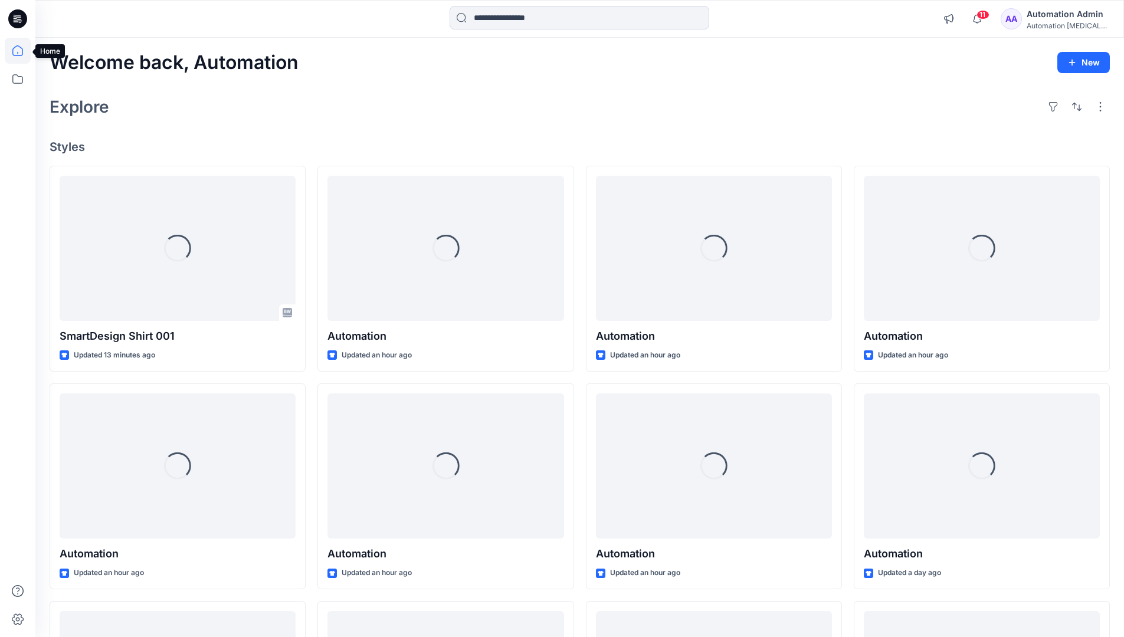 The height and width of the screenshot is (637, 1124). What do you see at coordinates (1084, 63) in the screenshot?
I see `button: New` at bounding box center [1084, 63].